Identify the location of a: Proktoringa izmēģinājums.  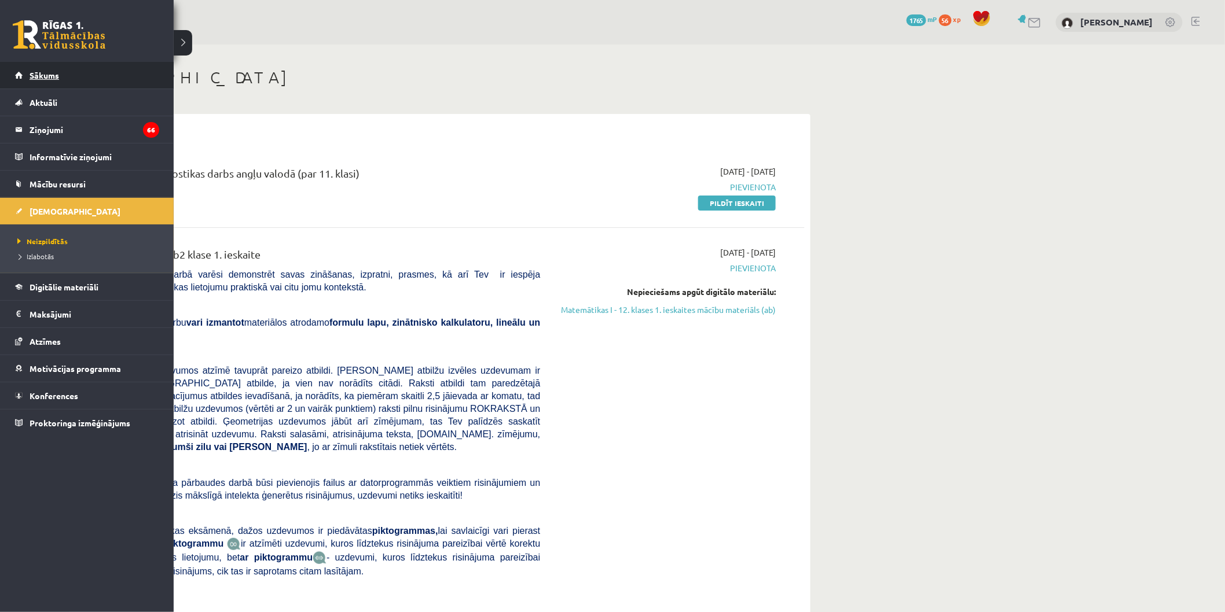
(87, 423).